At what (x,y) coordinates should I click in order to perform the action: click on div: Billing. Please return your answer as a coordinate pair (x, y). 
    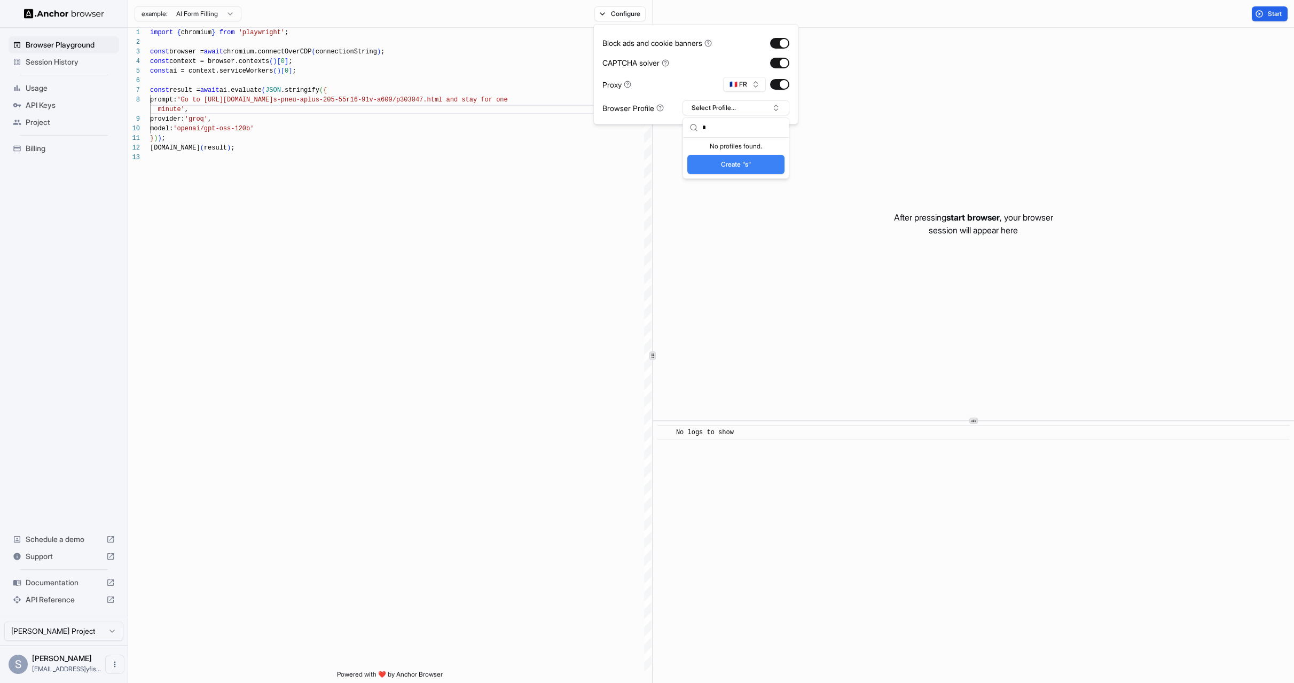
    Looking at the image, I should click on (64, 148).